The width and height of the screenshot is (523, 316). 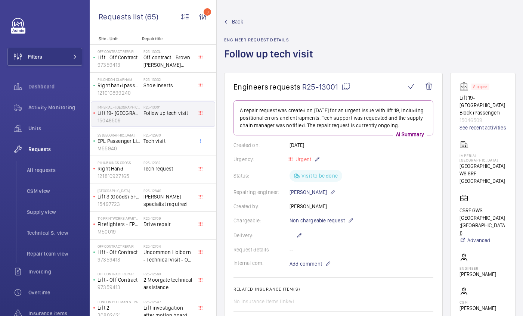 I want to click on span: Filters, so click(x=35, y=57).